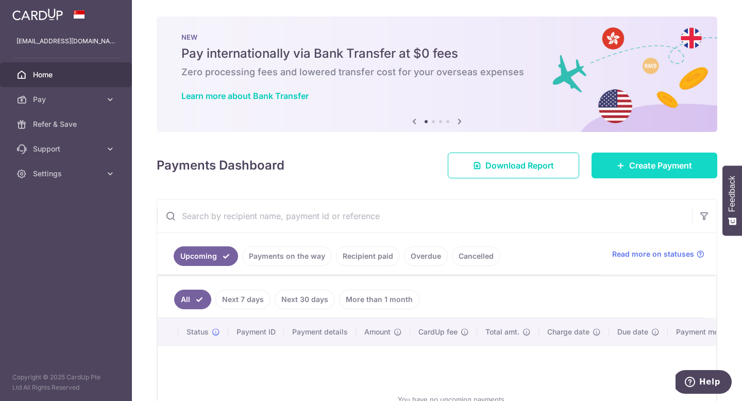 This screenshot has height=401, width=742. What do you see at coordinates (425, 256) in the screenshot?
I see `a: Overdue` at bounding box center [425, 256].